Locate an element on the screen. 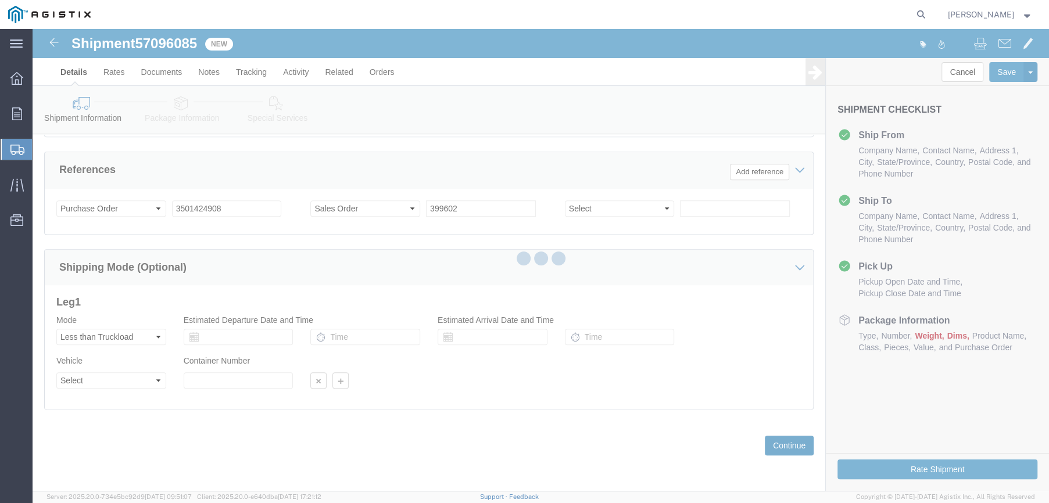 The image size is (1049, 503). a: Feedback is located at coordinates (524, 497).